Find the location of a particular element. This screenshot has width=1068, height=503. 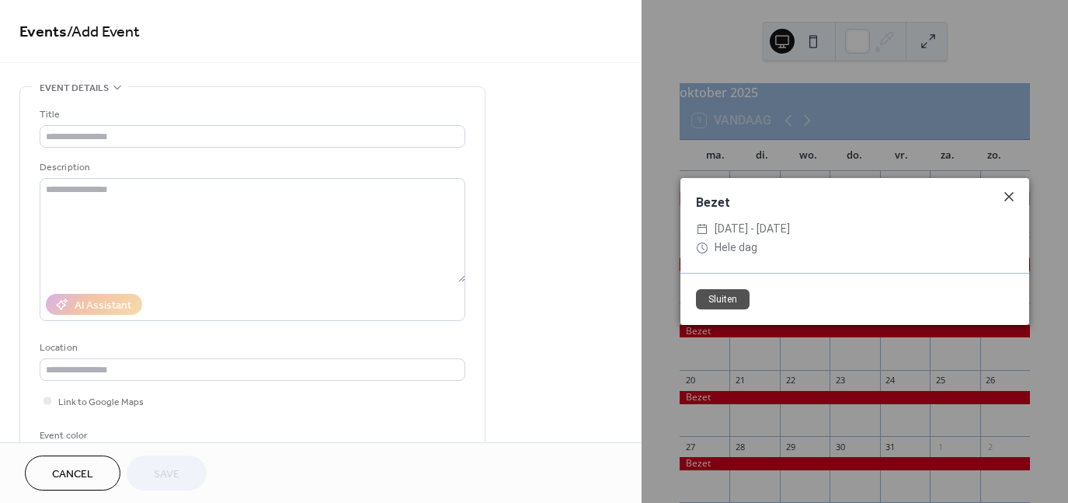

div: Description is located at coordinates (251, 167).